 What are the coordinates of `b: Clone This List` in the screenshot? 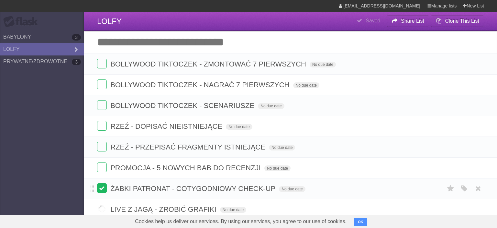 It's located at (462, 21).